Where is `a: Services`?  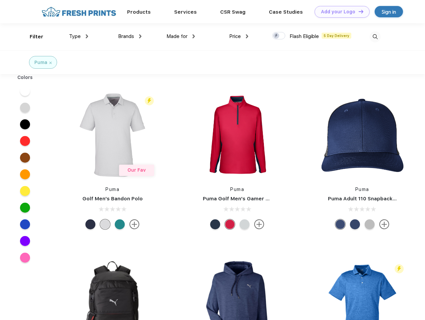 a: Services is located at coordinates (186, 12).